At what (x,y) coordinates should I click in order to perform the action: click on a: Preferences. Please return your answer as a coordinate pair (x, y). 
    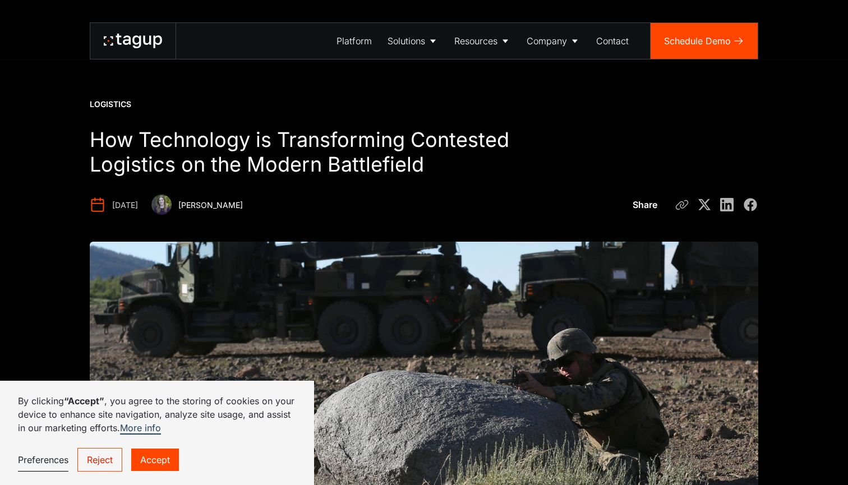
    Looking at the image, I should click on (43, 460).